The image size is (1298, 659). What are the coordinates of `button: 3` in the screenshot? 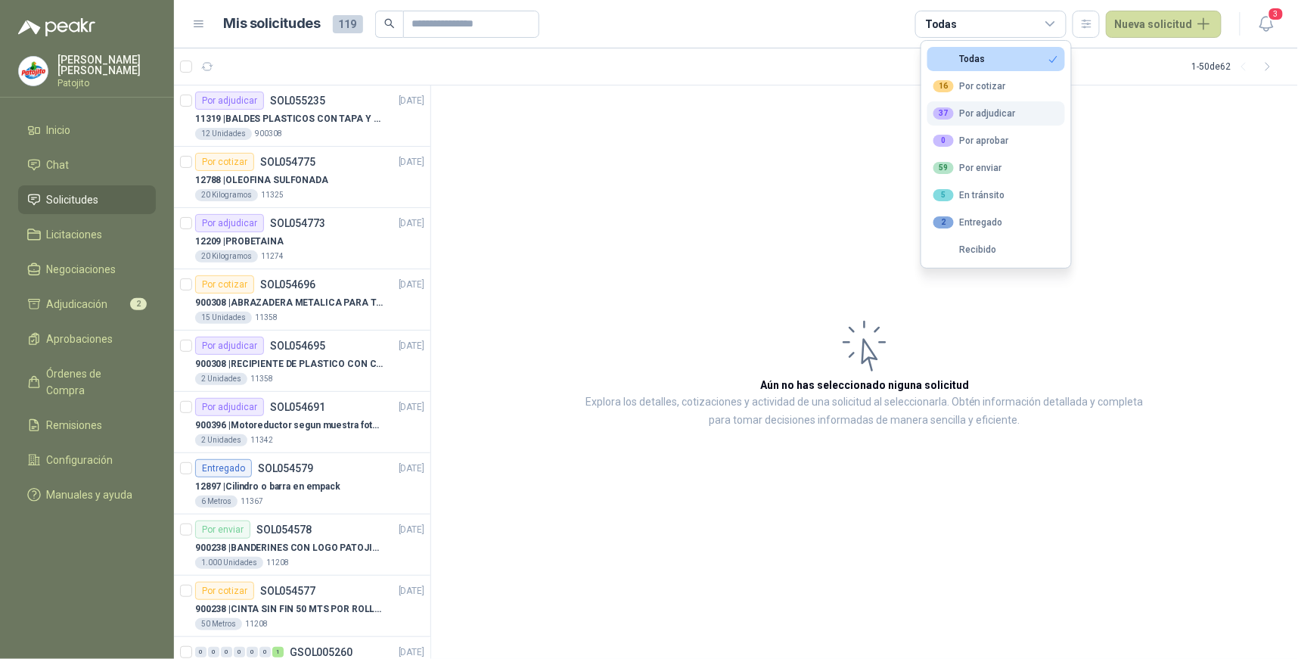 It's located at (1267, 24).